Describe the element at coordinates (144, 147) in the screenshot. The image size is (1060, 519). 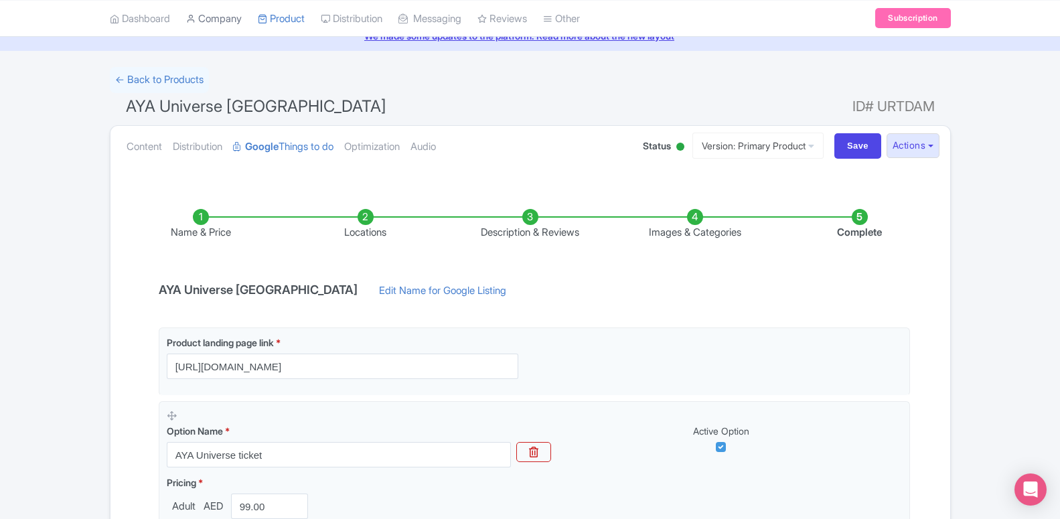
I see `a: Content` at that location.